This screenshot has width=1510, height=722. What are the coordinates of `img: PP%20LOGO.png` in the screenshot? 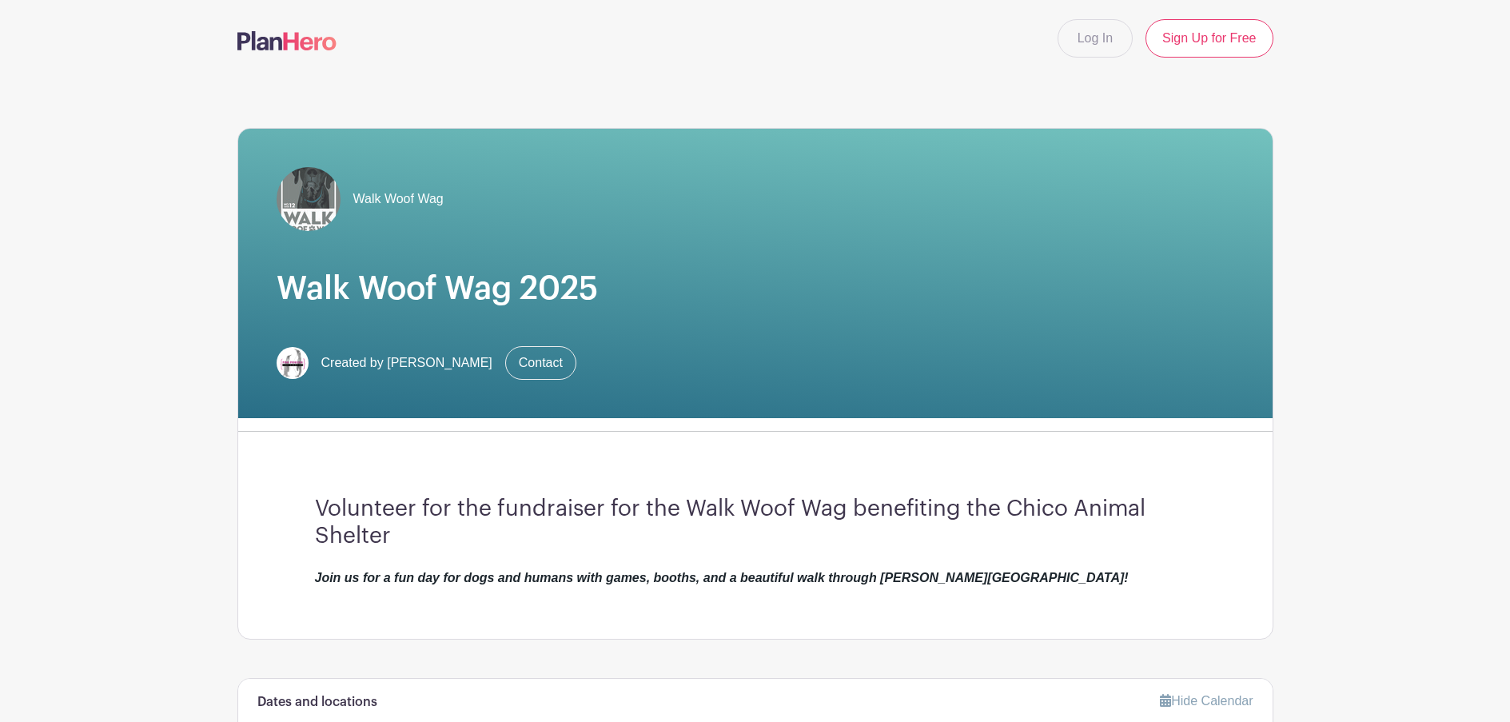 It's located at (293, 363).